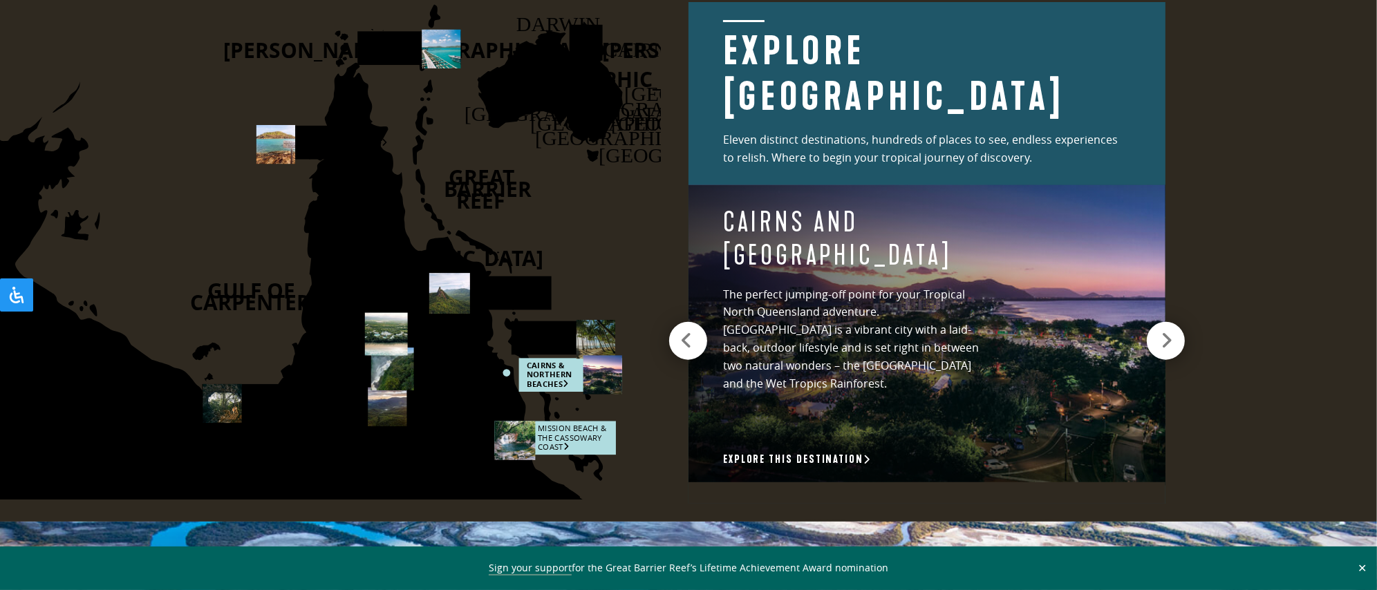 This screenshot has height=590, width=1377. I want to click on text: DARWIN, so click(558, 23).